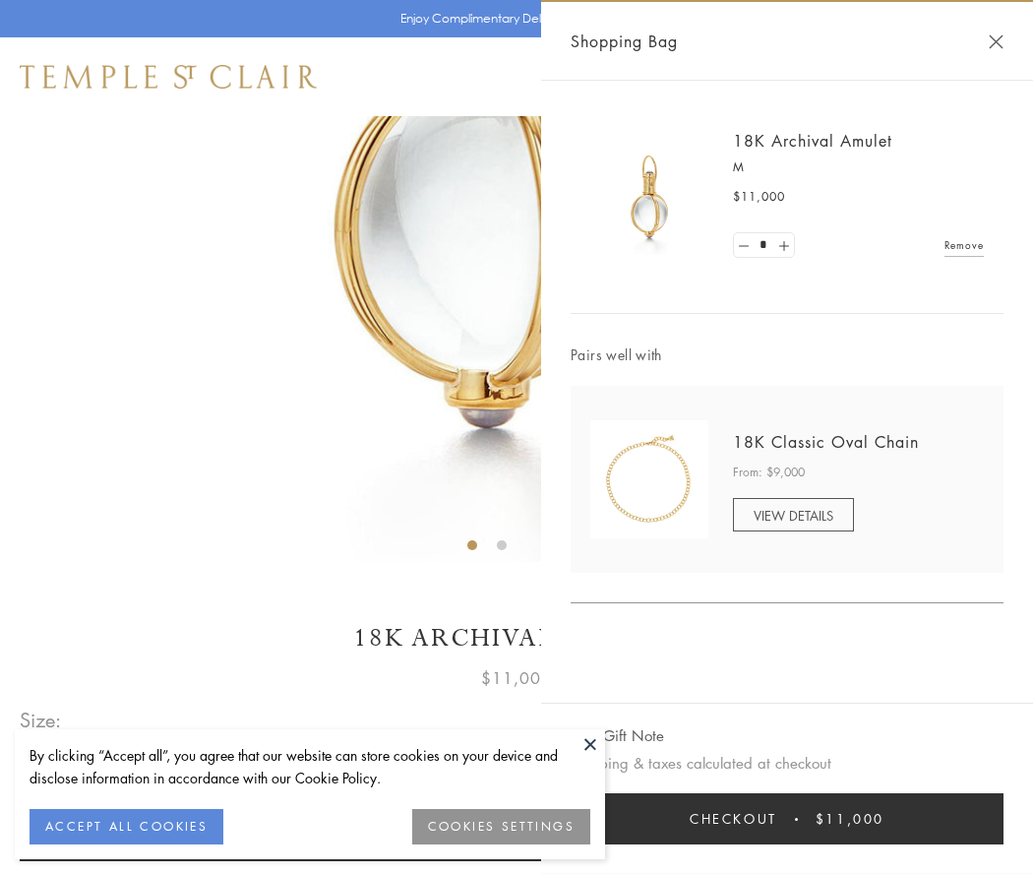  What do you see at coordinates (787, 354) in the screenshot?
I see `span: Pairs well with` at bounding box center [787, 354].